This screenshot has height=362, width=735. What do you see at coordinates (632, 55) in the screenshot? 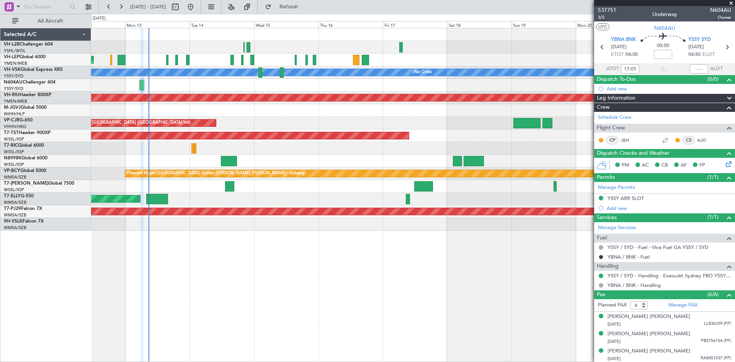
I see `span: 04:00` at bounding box center [632, 55].